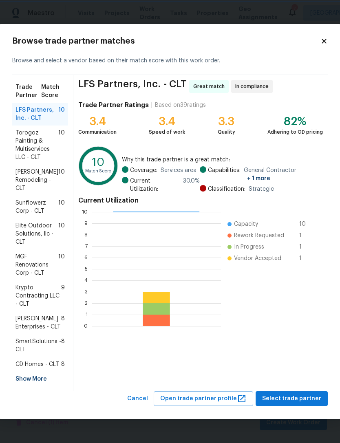 This screenshot has width=340, height=443. I want to click on span: Strategic, so click(261, 189).